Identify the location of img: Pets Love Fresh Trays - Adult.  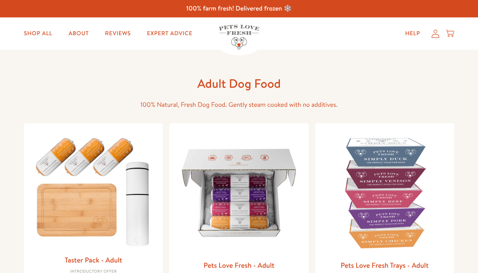
(384, 193).